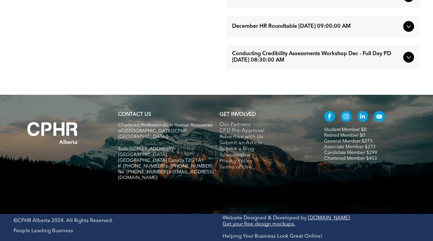 This screenshot has height=241, width=433. I want to click on a: Terms of Use, so click(264, 167).